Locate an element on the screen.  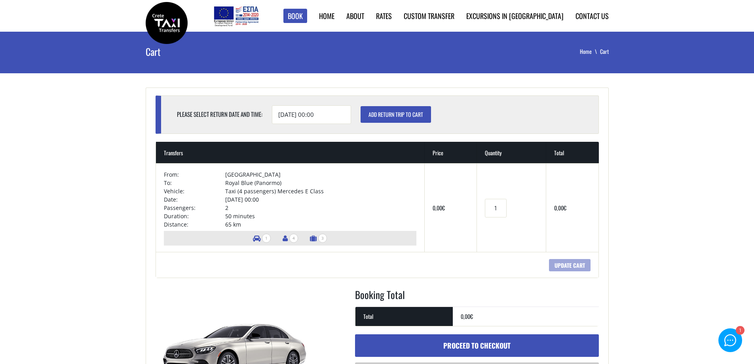
a: Book is located at coordinates (295, 16).